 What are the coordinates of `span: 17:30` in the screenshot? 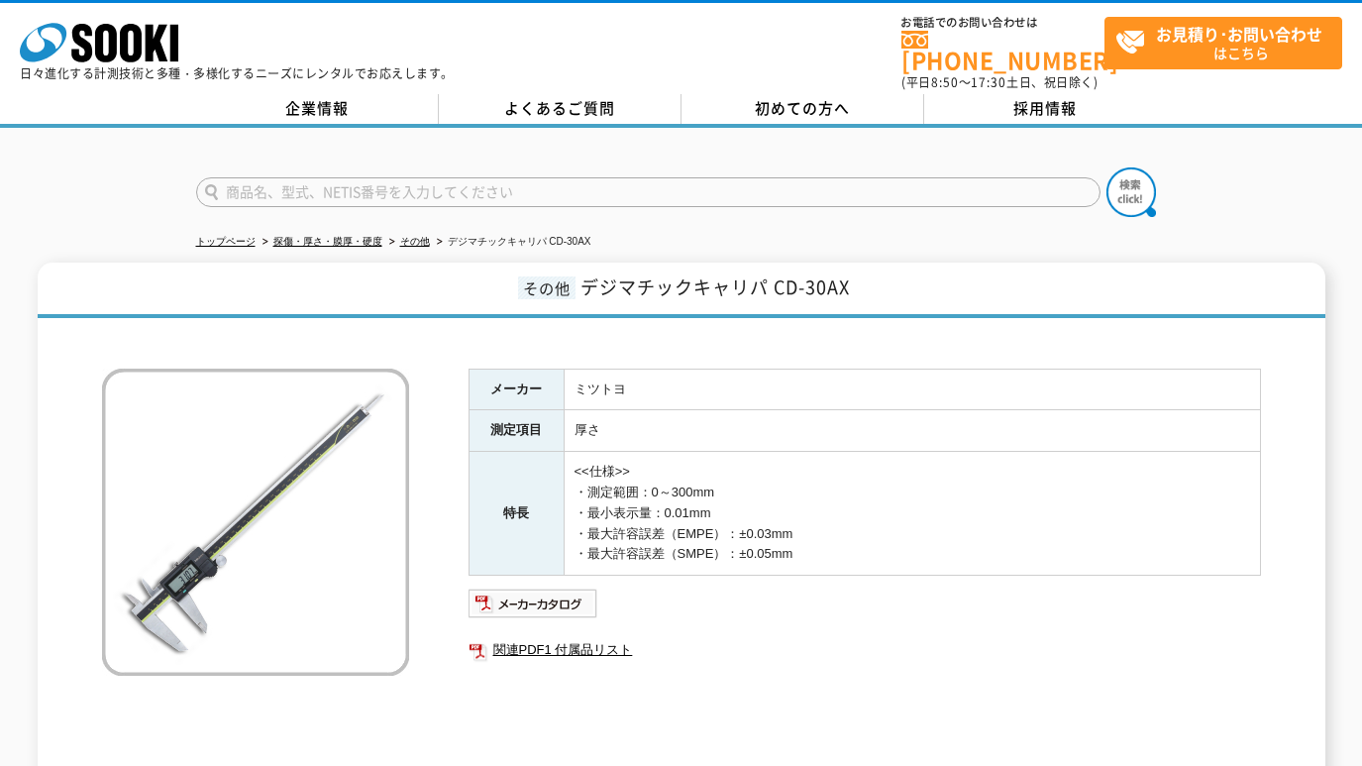 It's located at (989, 82).